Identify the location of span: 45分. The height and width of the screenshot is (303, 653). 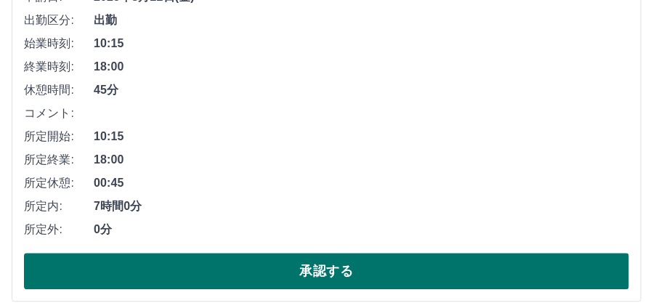
(361, 90).